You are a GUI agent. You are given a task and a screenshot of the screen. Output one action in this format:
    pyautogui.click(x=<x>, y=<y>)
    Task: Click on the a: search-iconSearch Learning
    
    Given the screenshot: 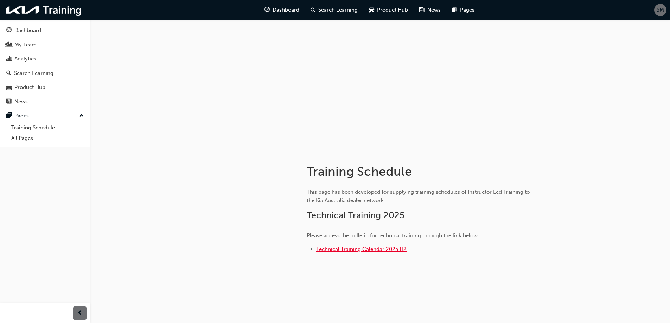 What is the action you would take?
    pyautogui.click(x=334, y=10)
    